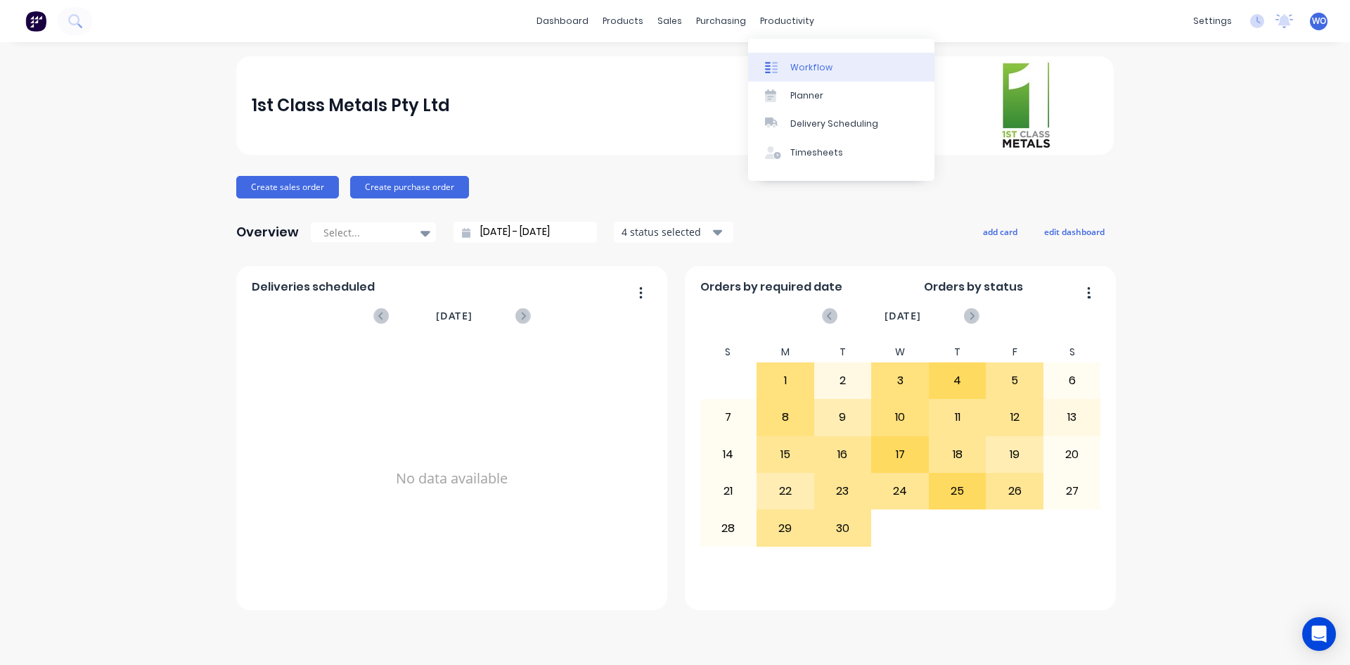 The width and height of the screenshot is (1350, 665). Describe the element at coordinates (288, 187) in the screenshot. I see `button: Create sales order` at that location.